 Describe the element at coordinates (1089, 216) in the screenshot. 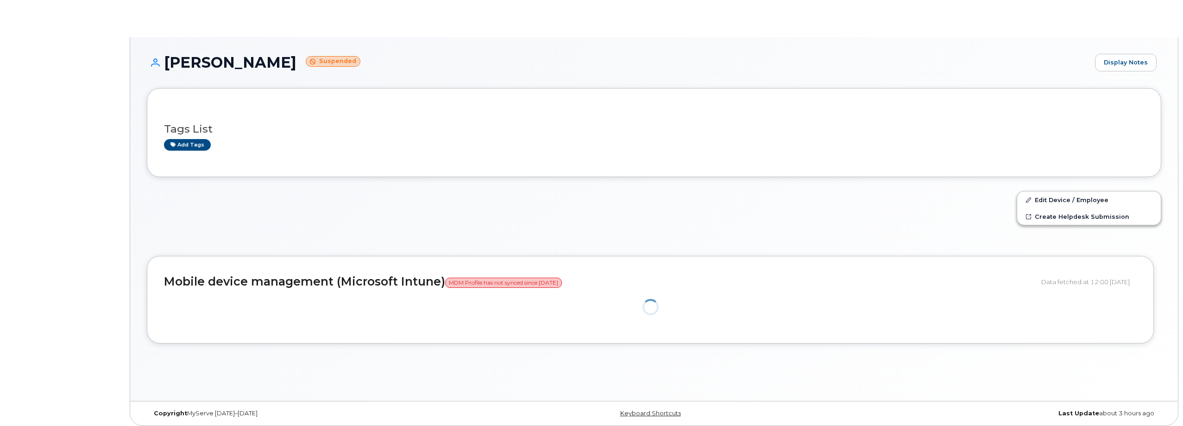

I see `a: Create Helpdesk Submission` at that location.